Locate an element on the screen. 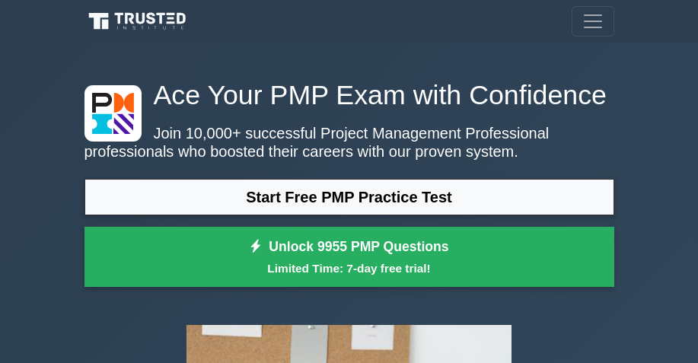  h1: Ace Your PMP Exam with Confidence is located at coordinates (349, 95).